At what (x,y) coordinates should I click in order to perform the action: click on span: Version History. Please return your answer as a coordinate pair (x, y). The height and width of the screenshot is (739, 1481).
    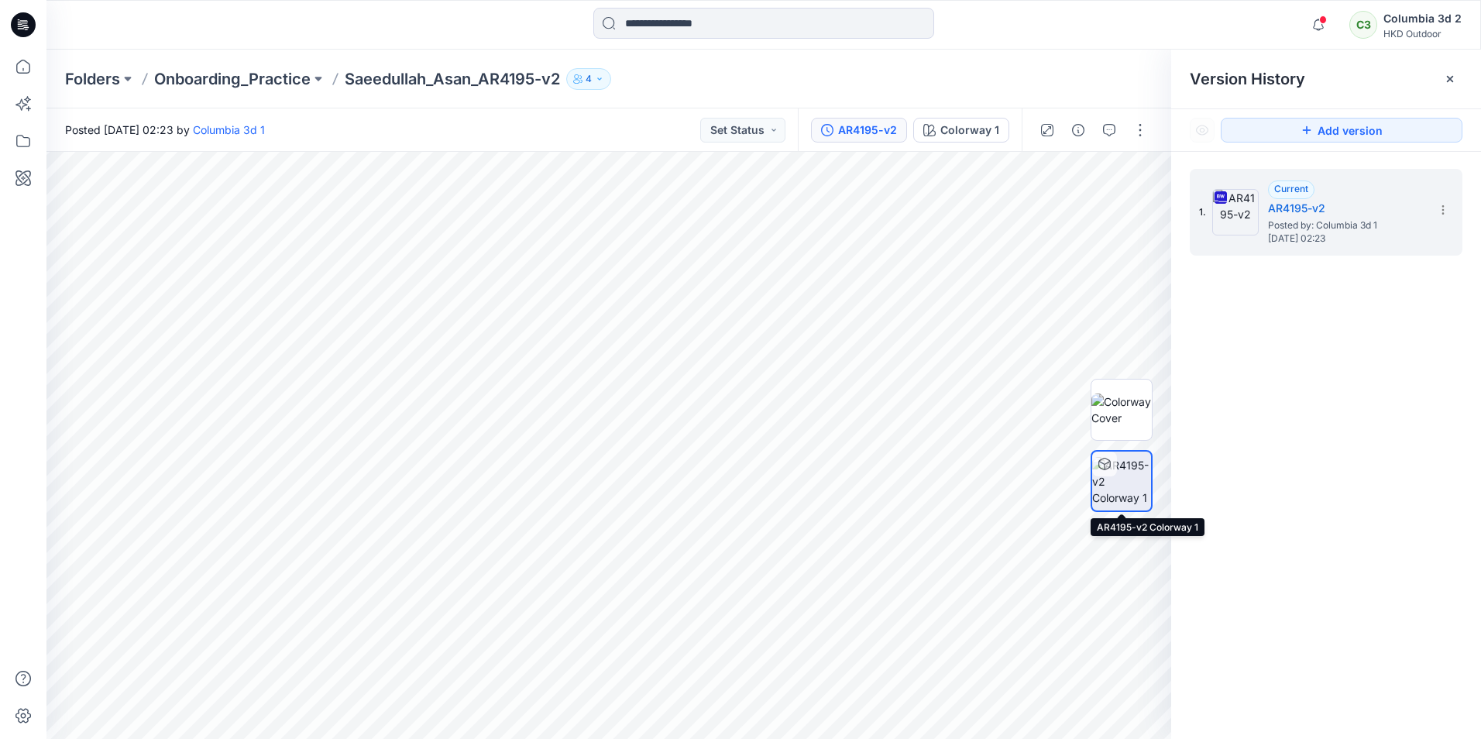
    Looking at the image, I should click on (1247, 79).